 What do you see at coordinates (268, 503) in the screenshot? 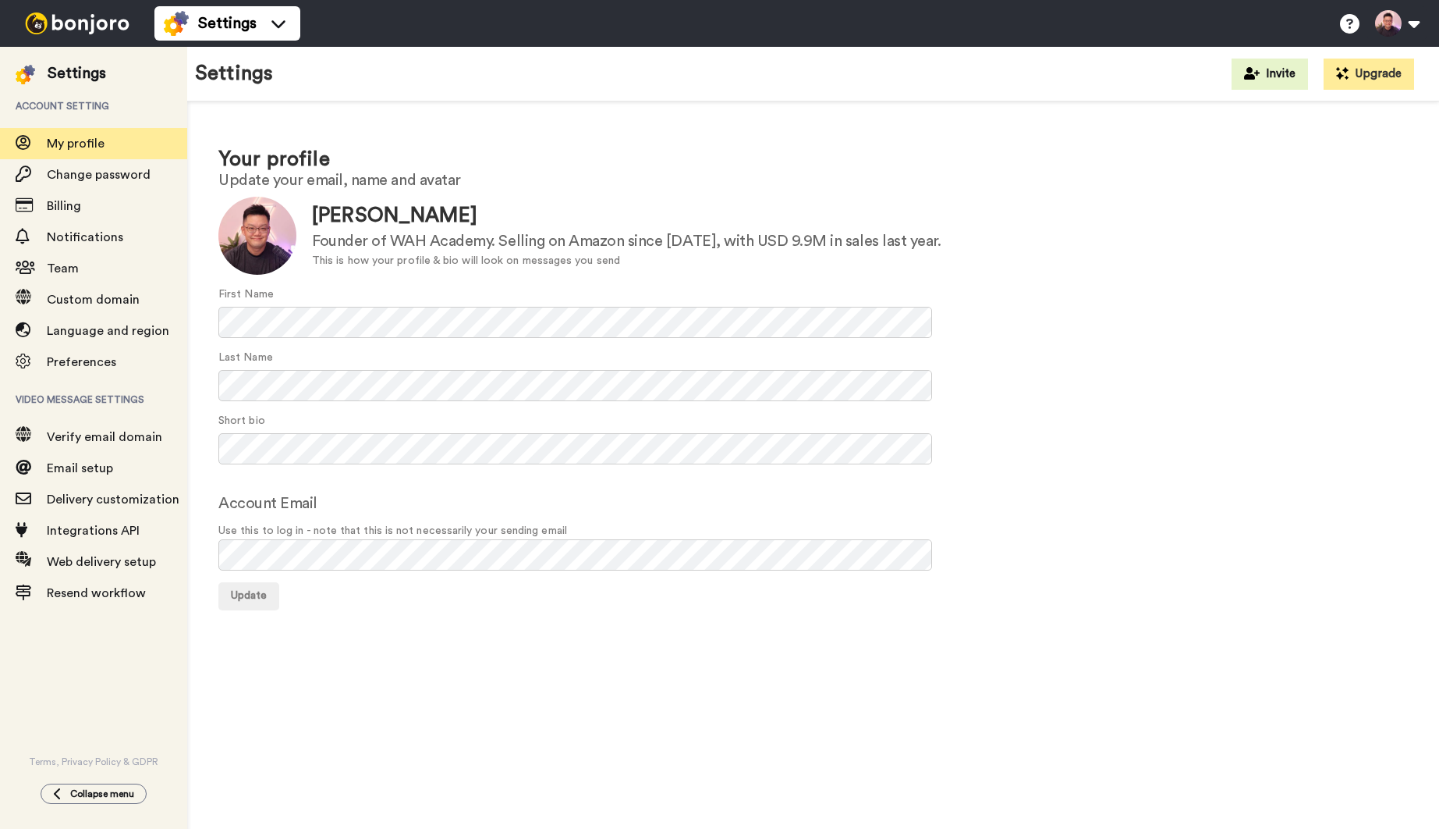
I see `label: Account Email` at bounding box center [268, 503].